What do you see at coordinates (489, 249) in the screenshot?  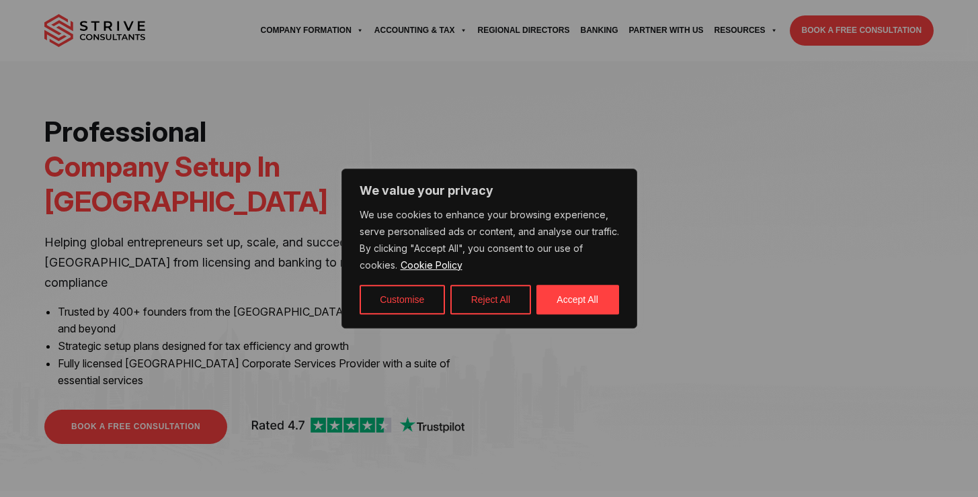 I see `div: We value your privacy` at bounding box center [489, 249].